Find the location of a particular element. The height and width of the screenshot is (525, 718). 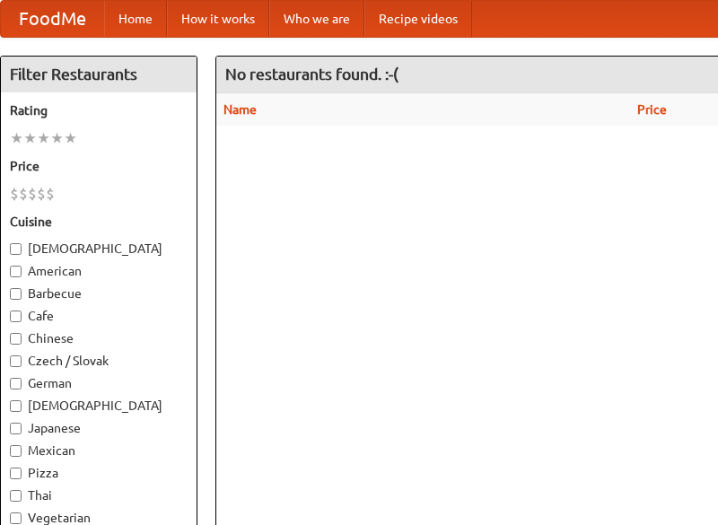

h5: Price is located at coordinates (99, 166).